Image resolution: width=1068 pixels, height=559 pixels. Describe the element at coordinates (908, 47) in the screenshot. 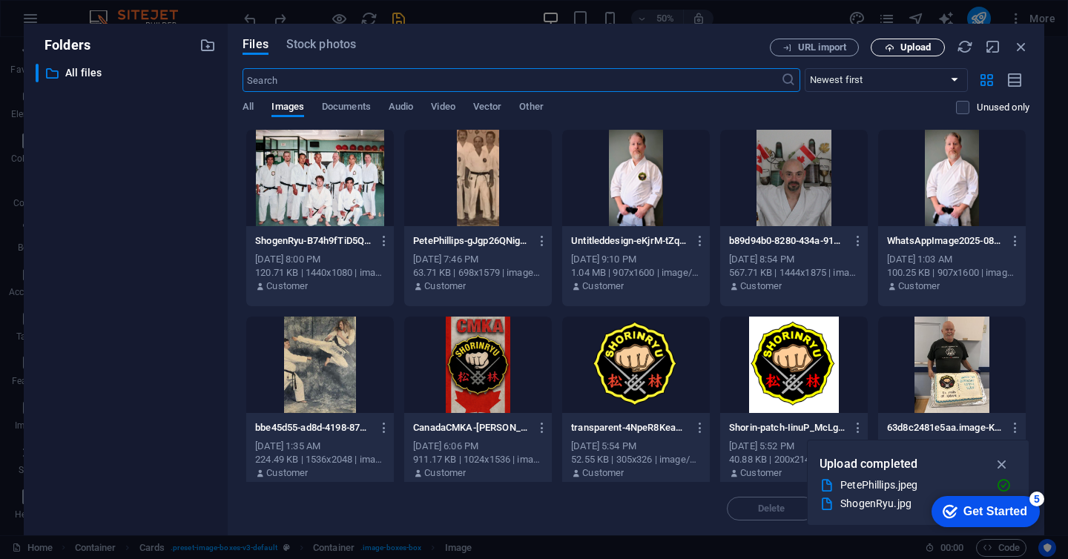

I see `button: Upload` at that location.